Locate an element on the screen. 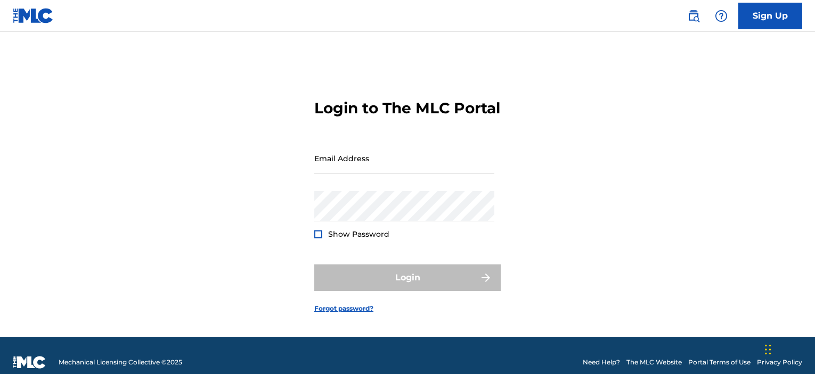 This screenshot has width=815, height=374. img: search is located at coordinates (693, 16).